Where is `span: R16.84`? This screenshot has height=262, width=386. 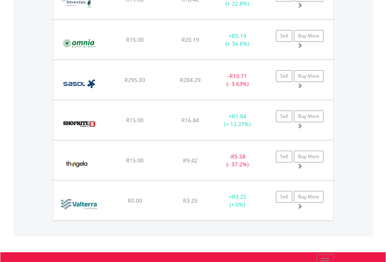
span: R16.84 is located at coordinates (190, 120).